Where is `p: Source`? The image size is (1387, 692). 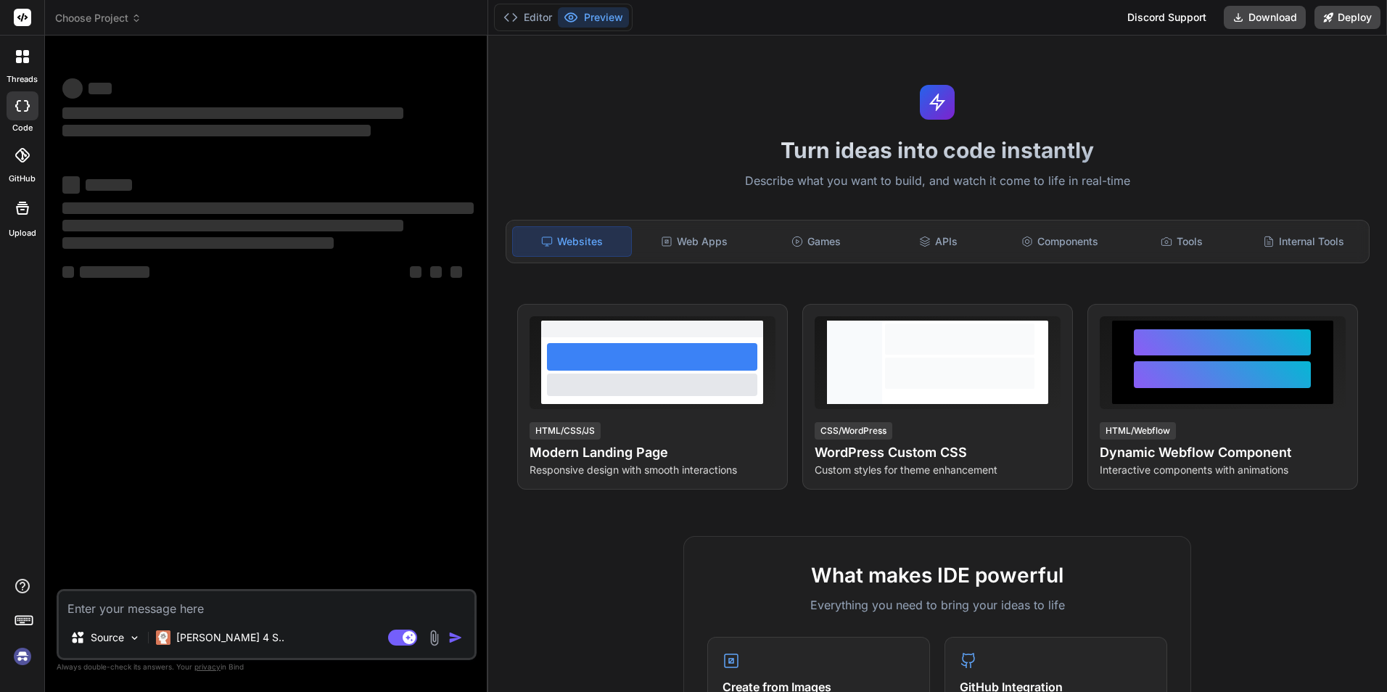
p: Source is located at coordinates (107, 638).